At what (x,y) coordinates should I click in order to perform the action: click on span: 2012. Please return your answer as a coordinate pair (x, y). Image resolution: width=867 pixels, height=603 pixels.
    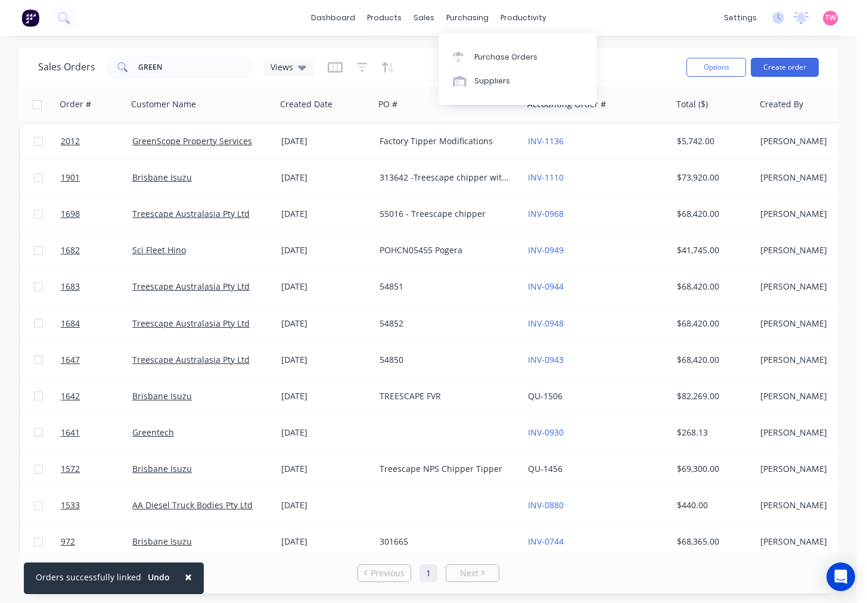
    Looking at the image, I should click on (70, 141).